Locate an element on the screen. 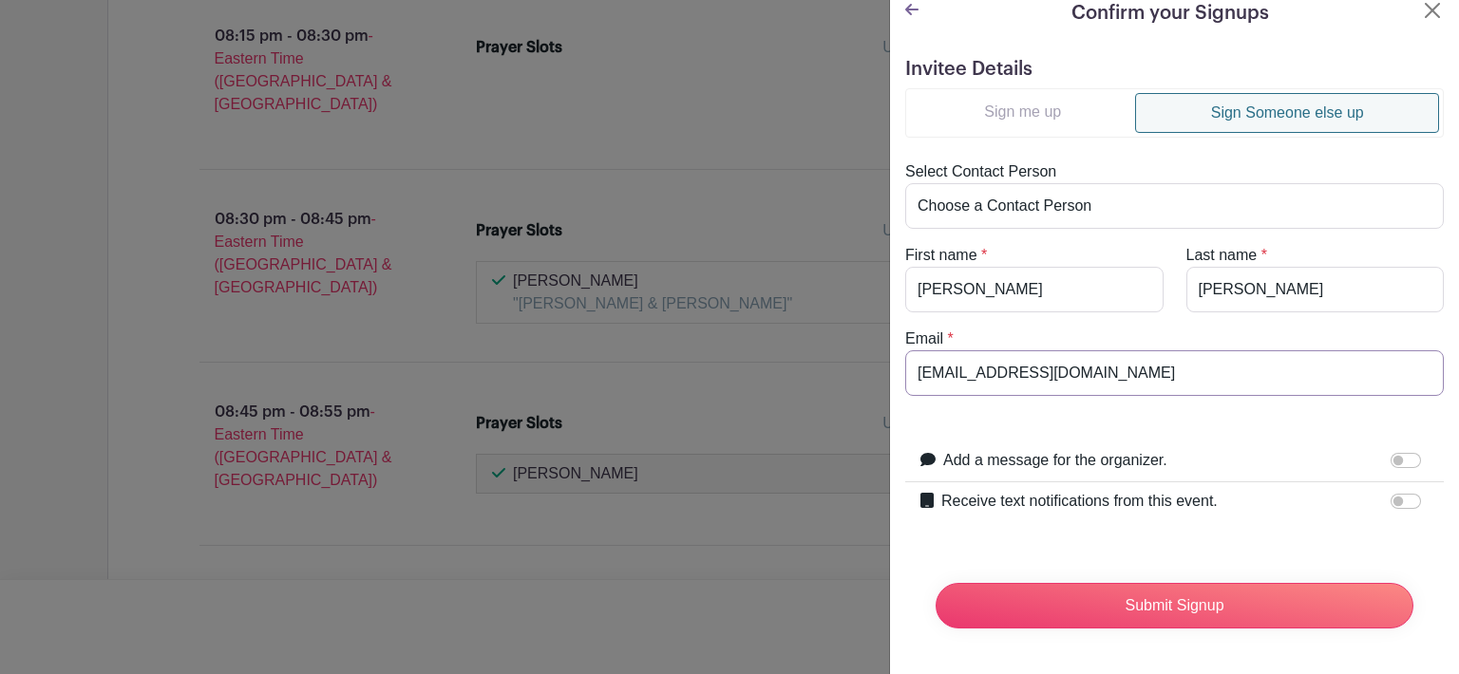  label: Select Contact Person is located at coordinates (980, 172).